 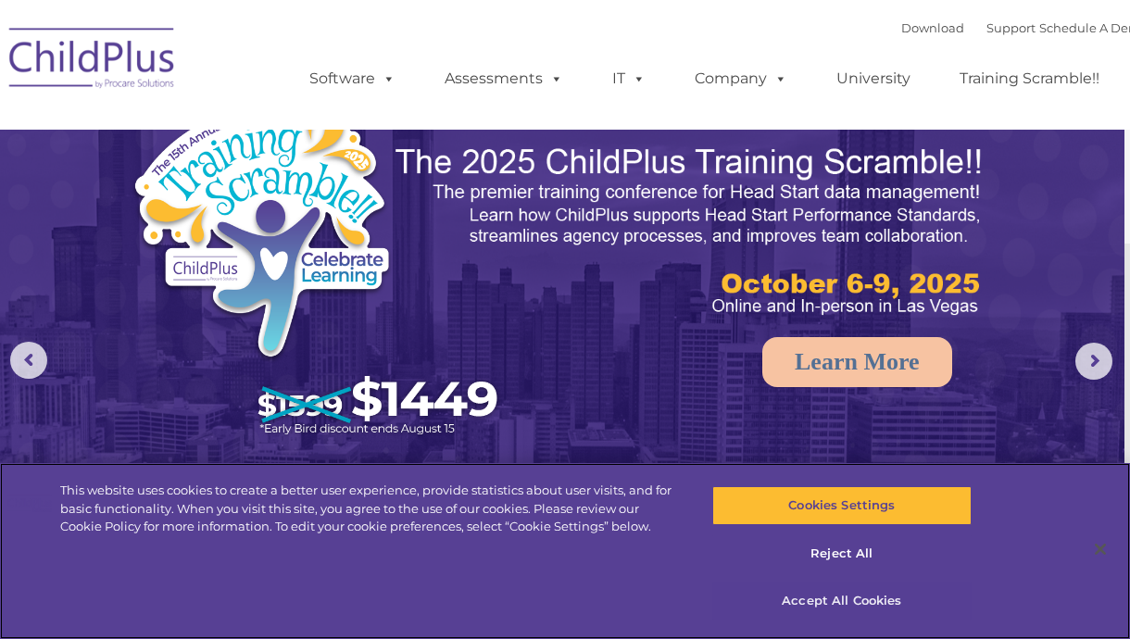 I want to click on a: Training Scramble!!, so click(x=1029, y=79).